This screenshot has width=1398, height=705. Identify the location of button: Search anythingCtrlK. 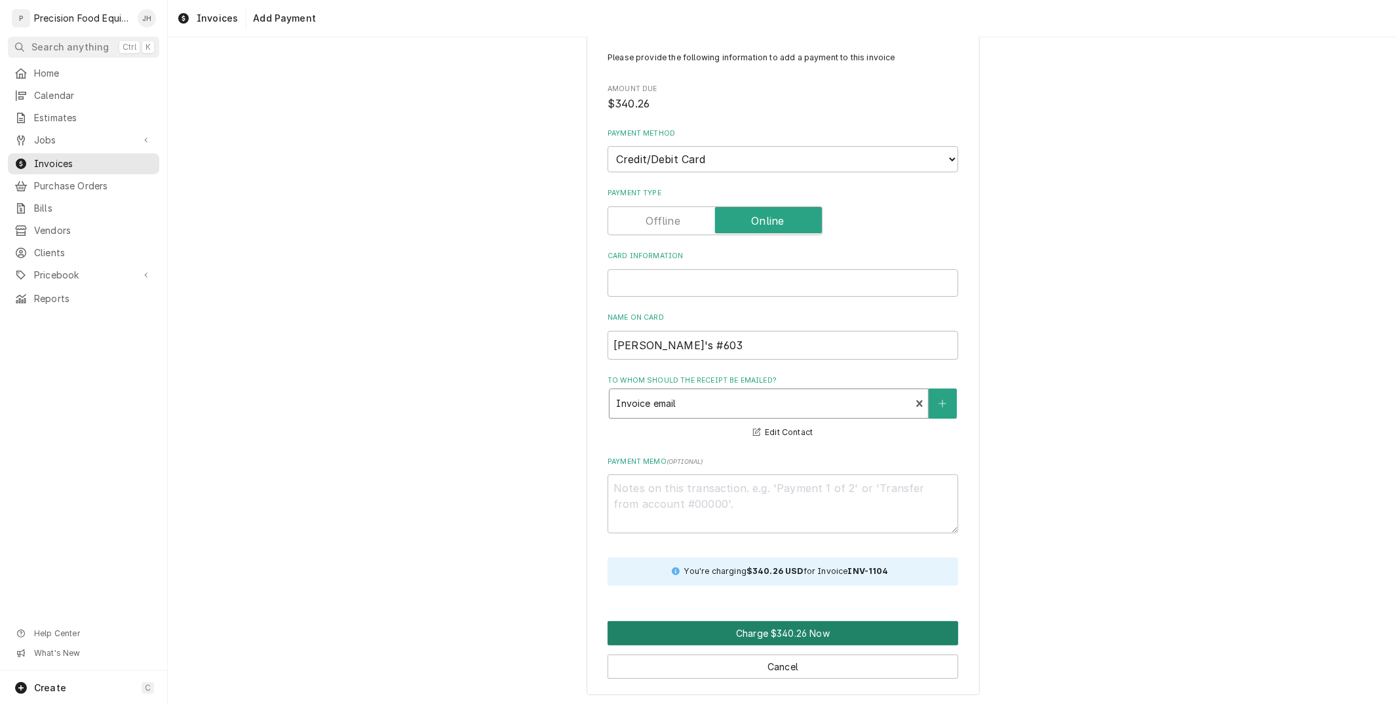
(83, 47).